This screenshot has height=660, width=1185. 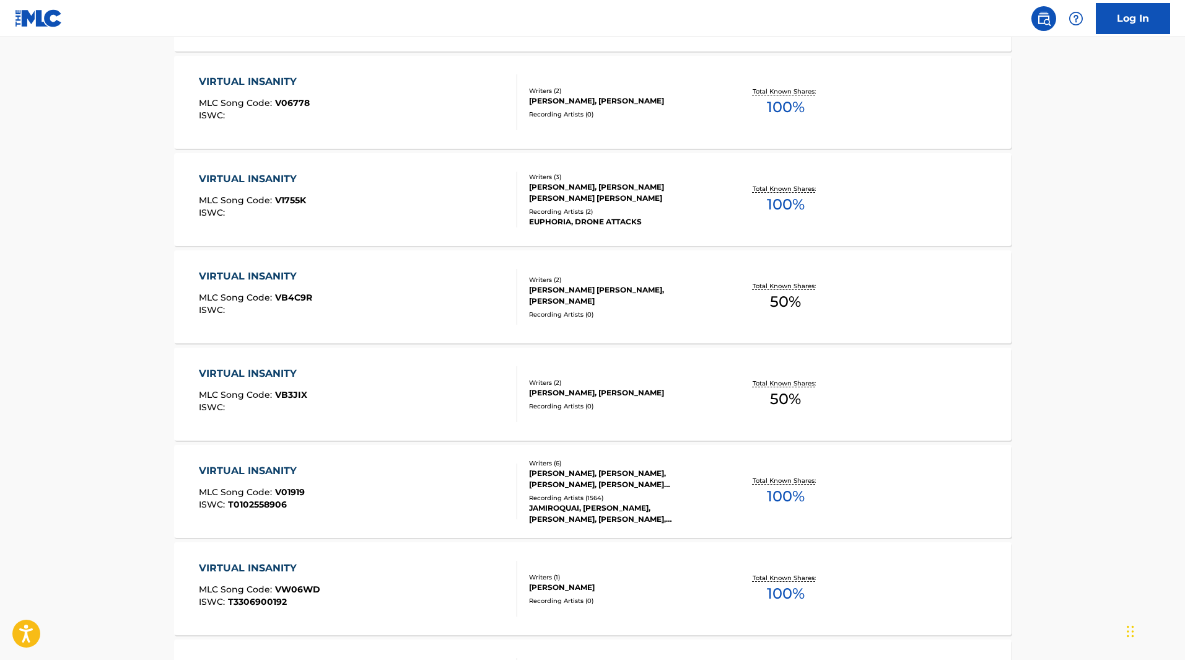 I want to click on div: Recording Artists ( 1564 ), so click(x=623, y=498).